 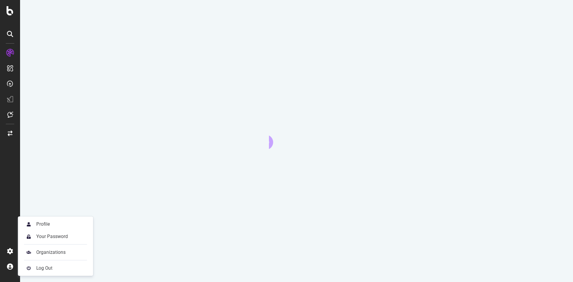 What do you see at coordinates (297, 135) in the screenshot?
I see `div: animation` at bounding box center [297, 135].